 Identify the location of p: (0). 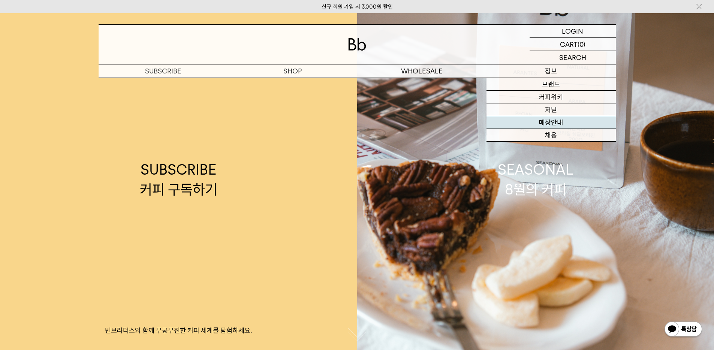
(582, 44).